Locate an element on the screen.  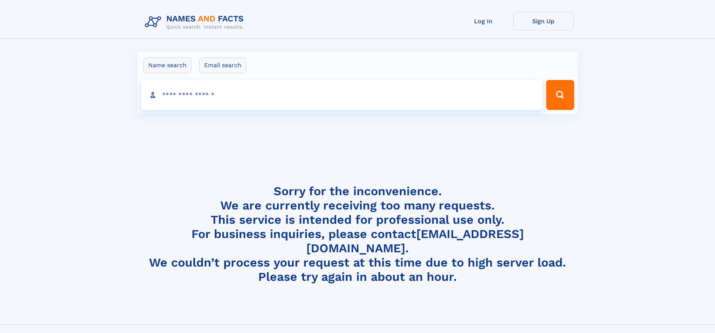
h4: Sorry for the inconvenience. We are currently receiving too many requests. This service is intend... is located at coordinates (357, 234).